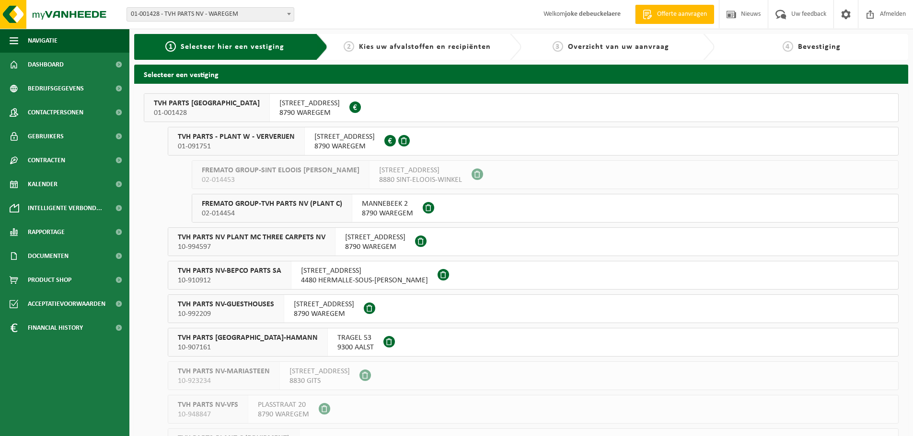 The width and height of the screenshot is (913, 436). What do you see at coordinates (171, 46) in the screenshot?
I see `span: 1` at bounding box center [171, 46].